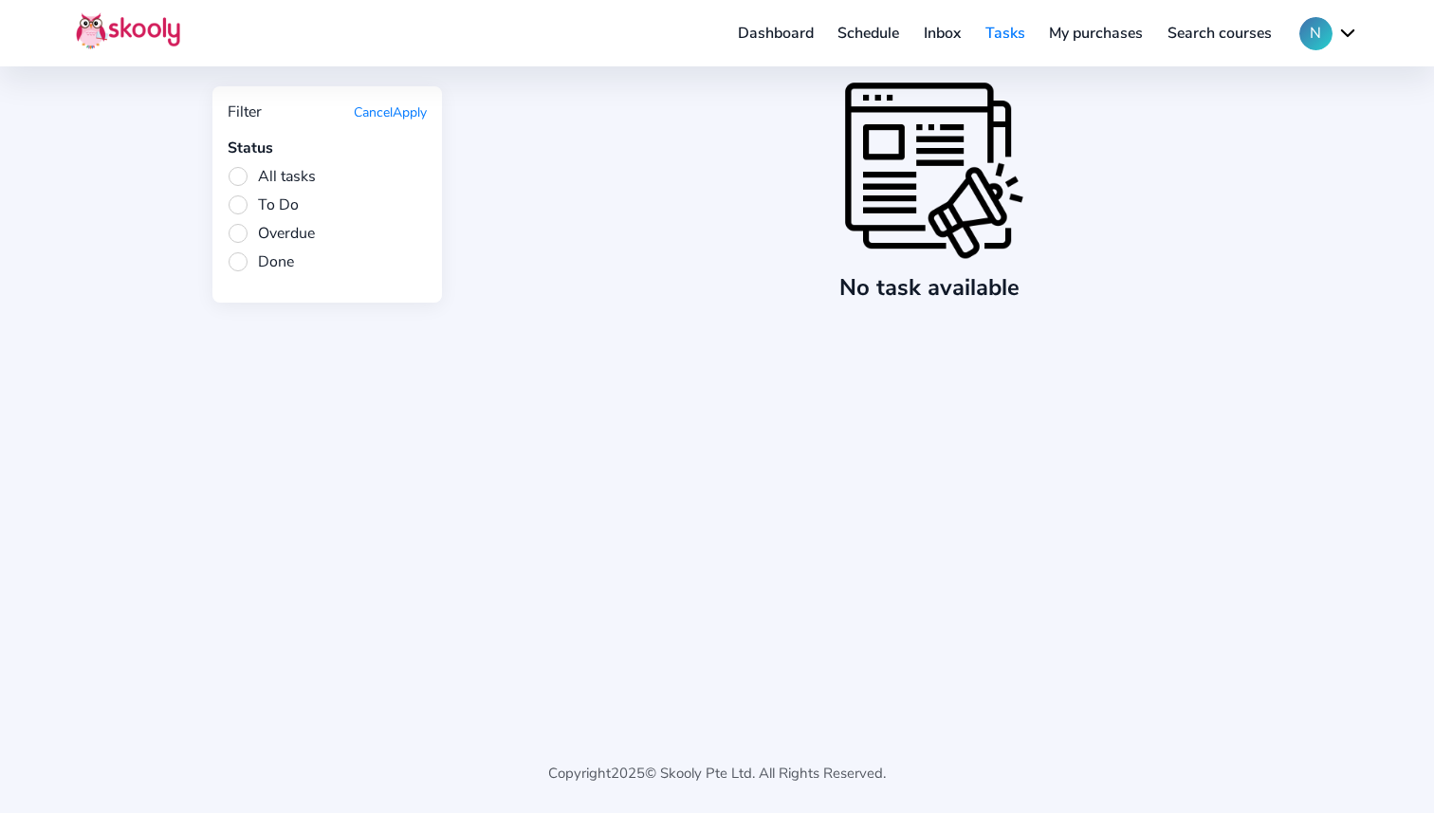  I want to click on a: My purchases, so click(1095, 33).